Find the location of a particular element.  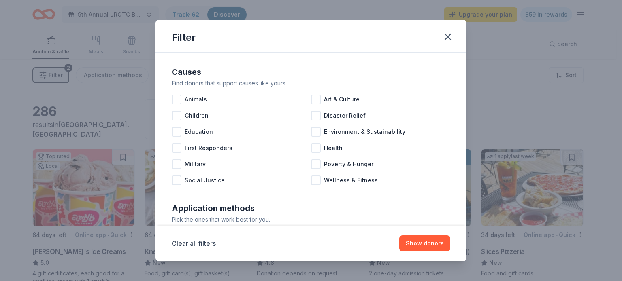

span: Children is located at coordinates (196, 116).